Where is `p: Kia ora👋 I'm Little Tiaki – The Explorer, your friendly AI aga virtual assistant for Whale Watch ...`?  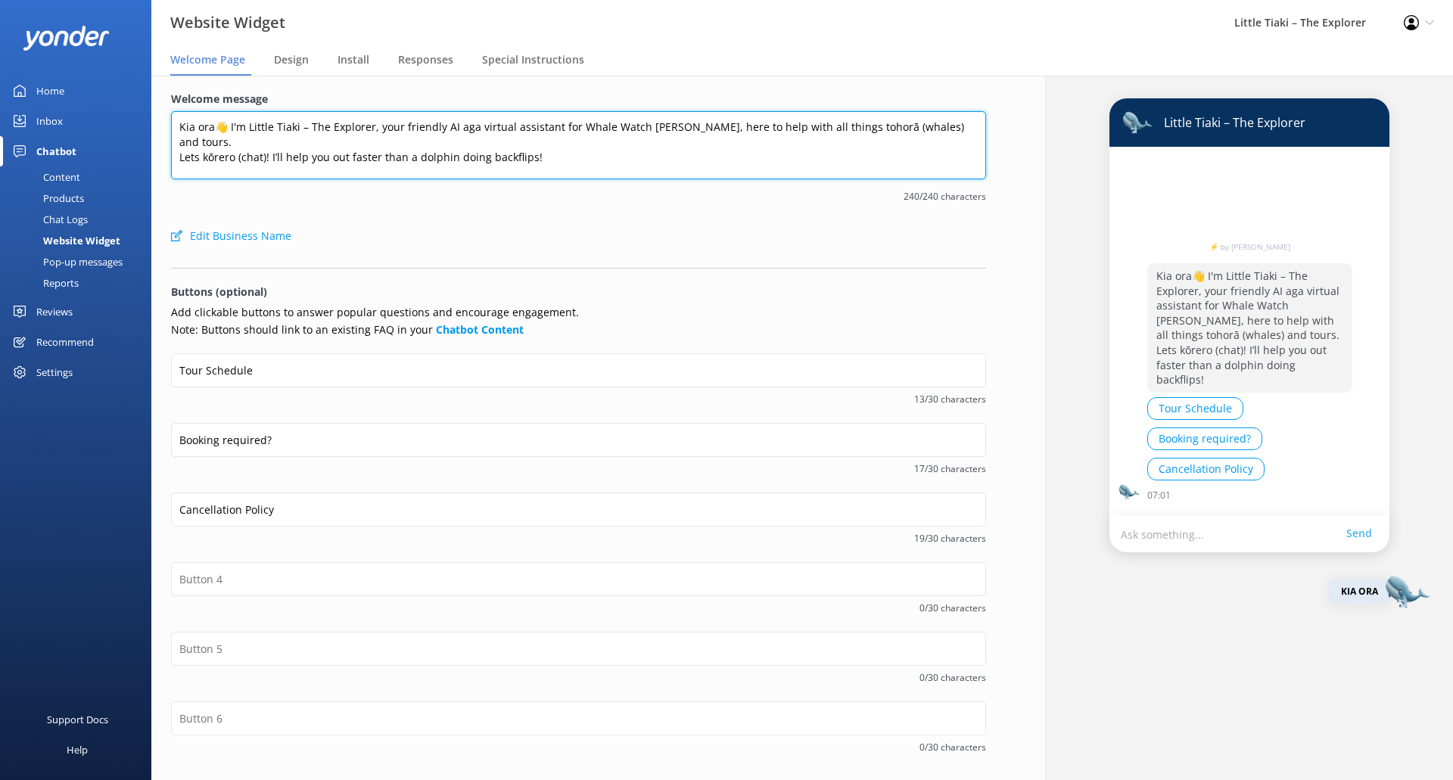
p: Kia ora👋 I'm Little Tiaki – The Explorer, your friendly AI aga virtual assistant for Whale Watch ... is located at coordinates (1250, 328).